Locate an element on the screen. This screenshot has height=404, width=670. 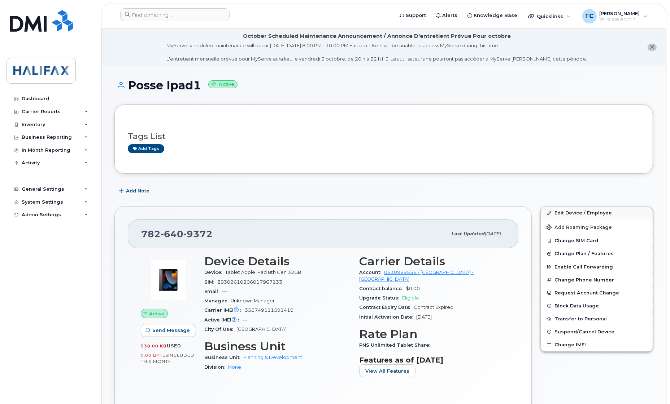
span: used is located at coordinates (174, 346).